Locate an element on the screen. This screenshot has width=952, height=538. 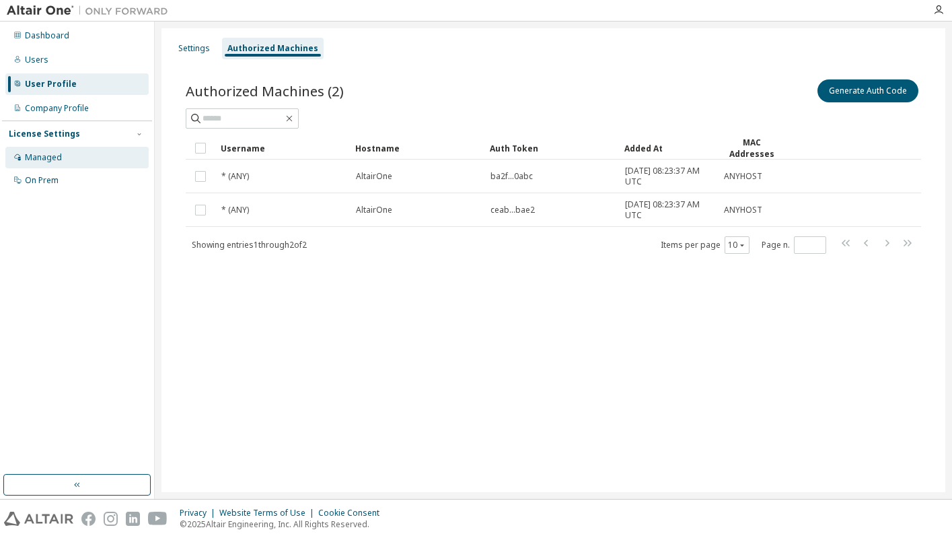
div: On Prem is located at coordinates (42, 180).